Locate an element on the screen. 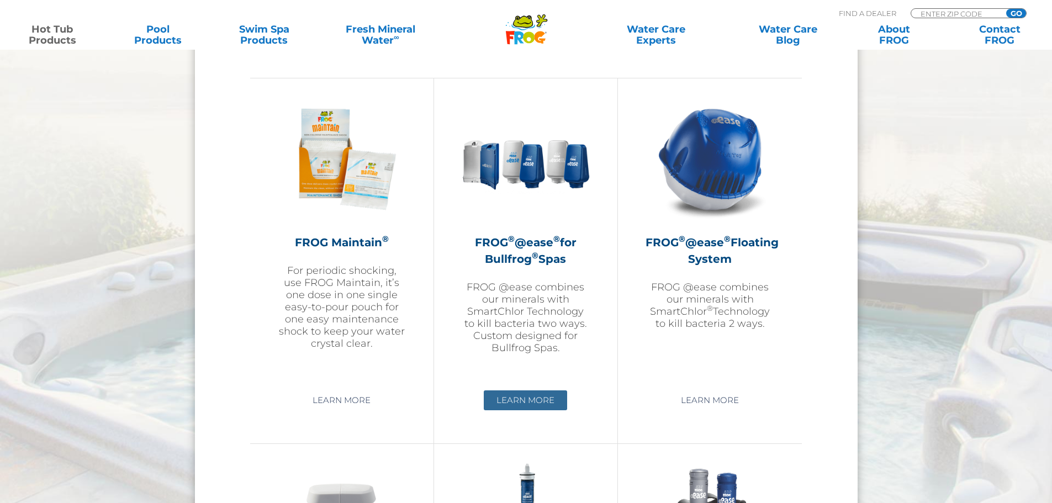 The height and width of the screenshot is (503, 1052). a: FROG®@ease®for Bullfrog®SpasFROG @ease combines our minerals with SmartChlor Technology to kill b... is located at coordinates (526, 239).